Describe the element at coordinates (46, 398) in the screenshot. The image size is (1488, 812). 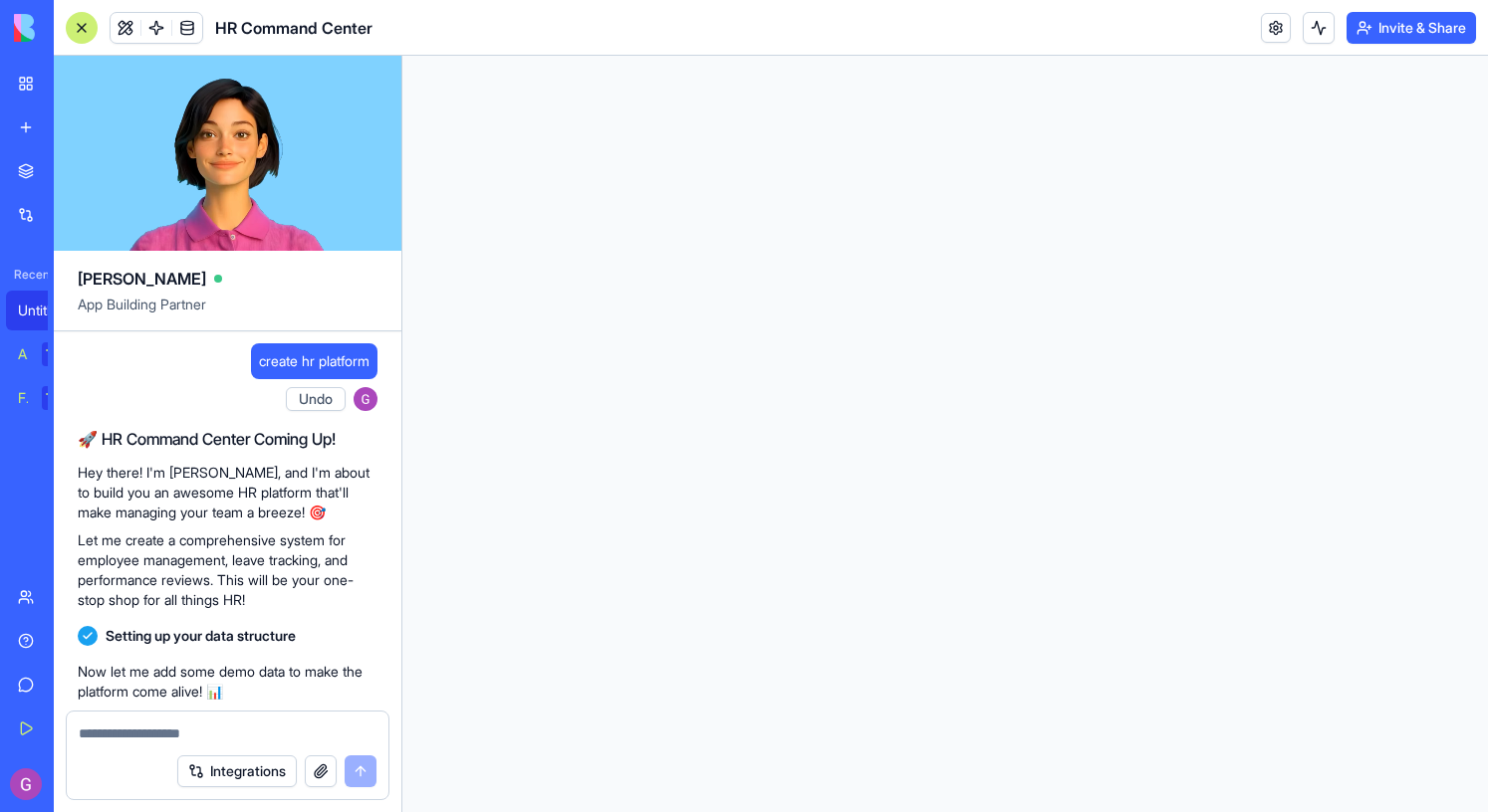
I see `a: Feedback FormTRY` at that location.